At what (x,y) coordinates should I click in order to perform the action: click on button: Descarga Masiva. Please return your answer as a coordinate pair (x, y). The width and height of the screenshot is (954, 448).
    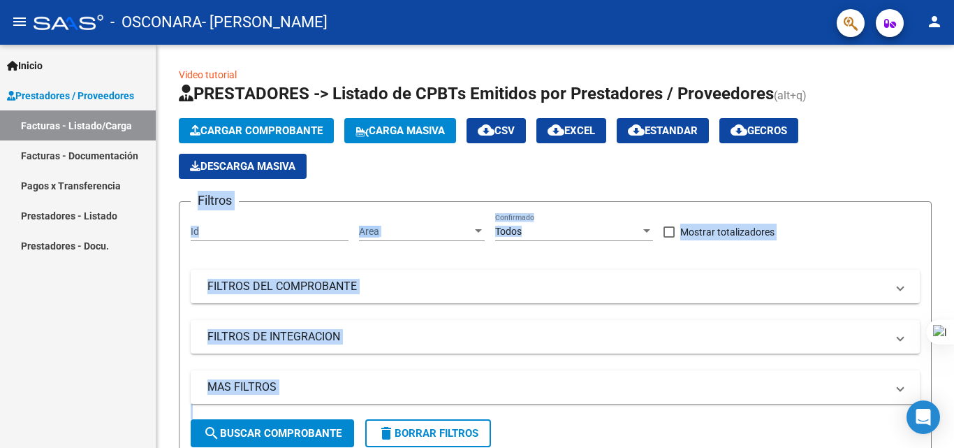
    Looking at the image, I should click on (242, 166).